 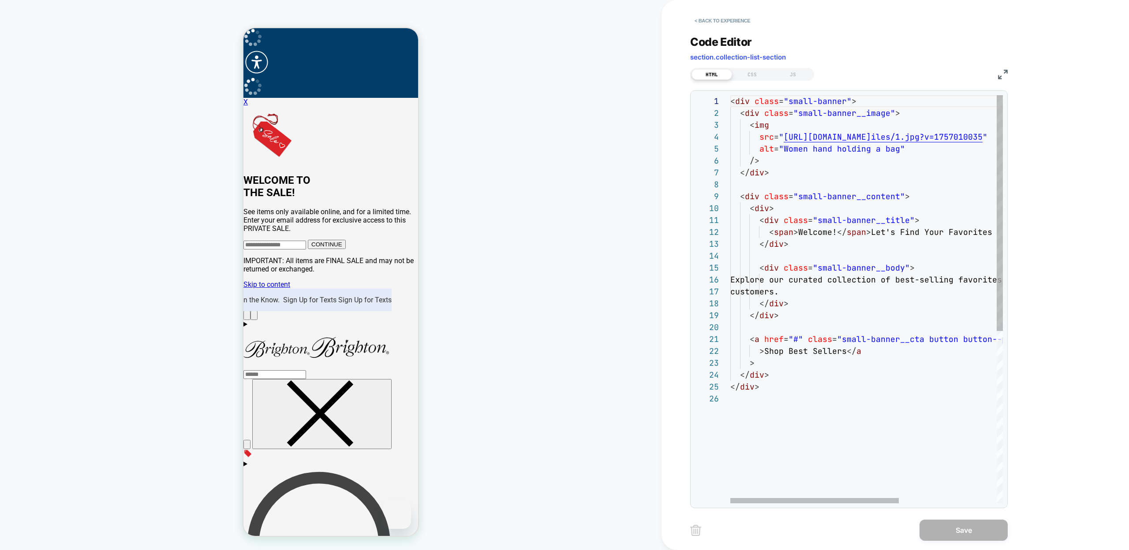 I want to click on div: 24, so click(x=707, y=375).